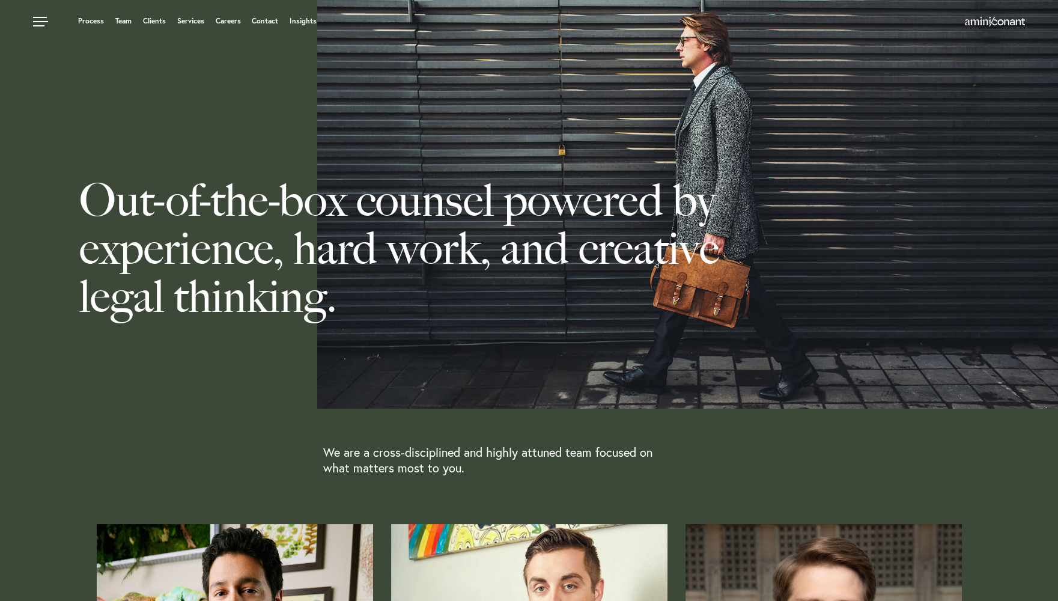  Describe the element at coordinates (501, 460) in the screenshot. I see `p: We are a cross-disciplined and highly attuned team focused on what matters most to you.` at that location.